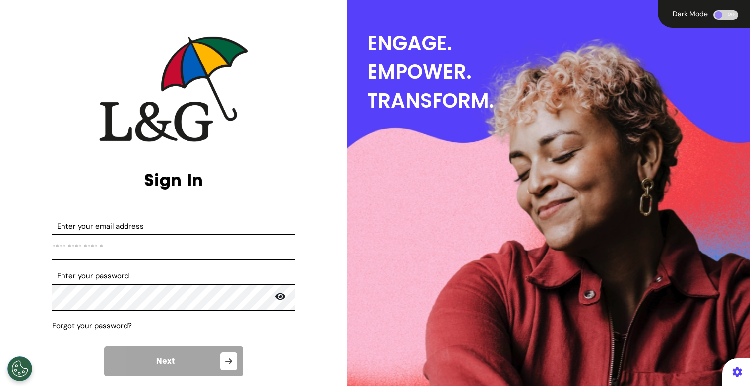  Describe the element at coordinates (726, 15) in the screenshot. I see `div: OFF` at that location.